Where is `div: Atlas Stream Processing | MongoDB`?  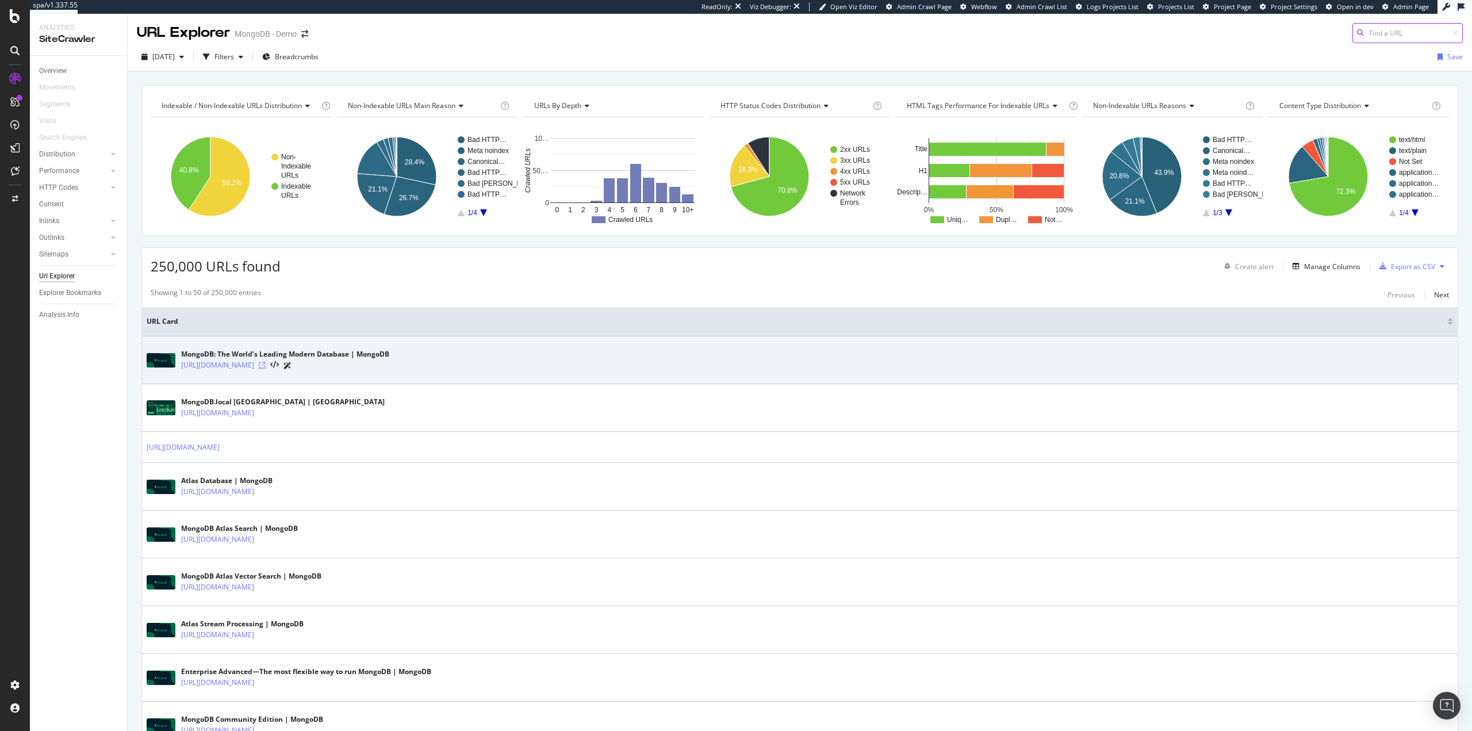
div: Atlas Stream Processing | MongoDB is located at coordinates (242, 624).